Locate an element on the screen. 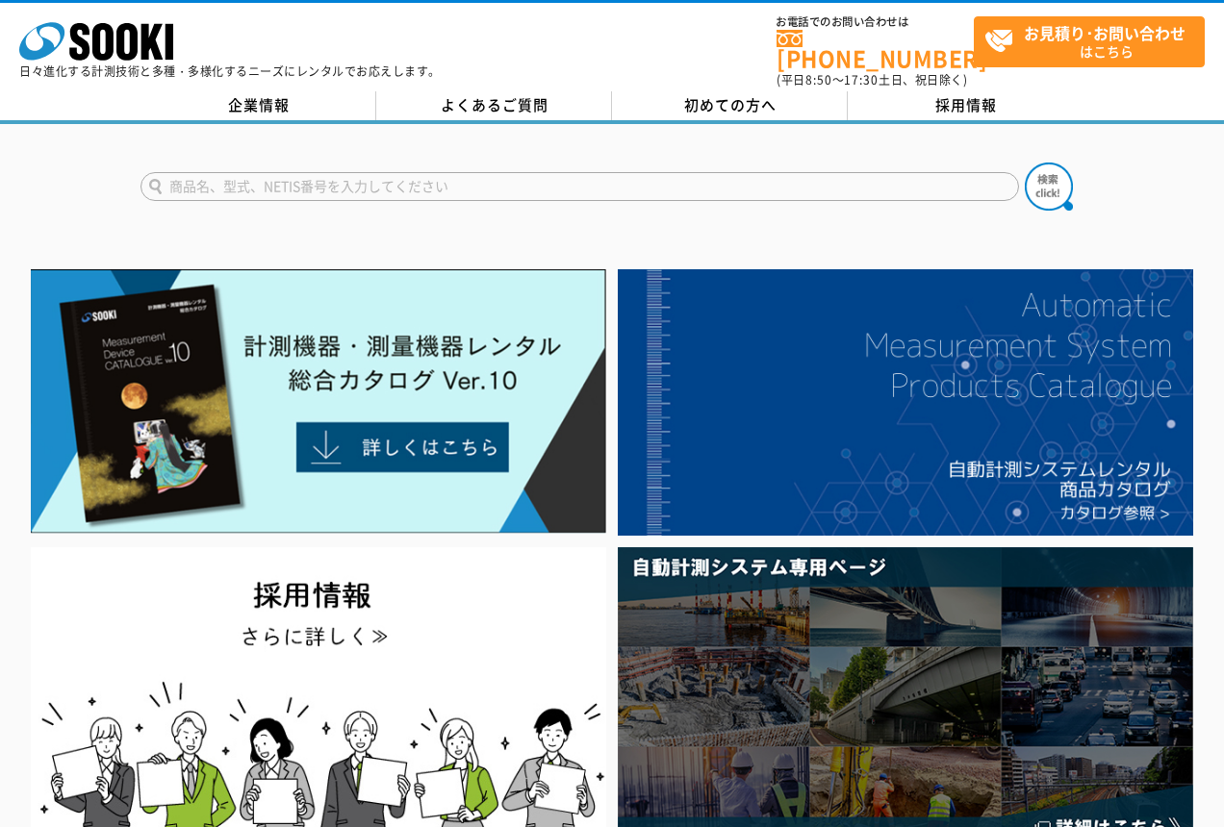  img: Catalog Ver10 is located at coordinates (318, 401).